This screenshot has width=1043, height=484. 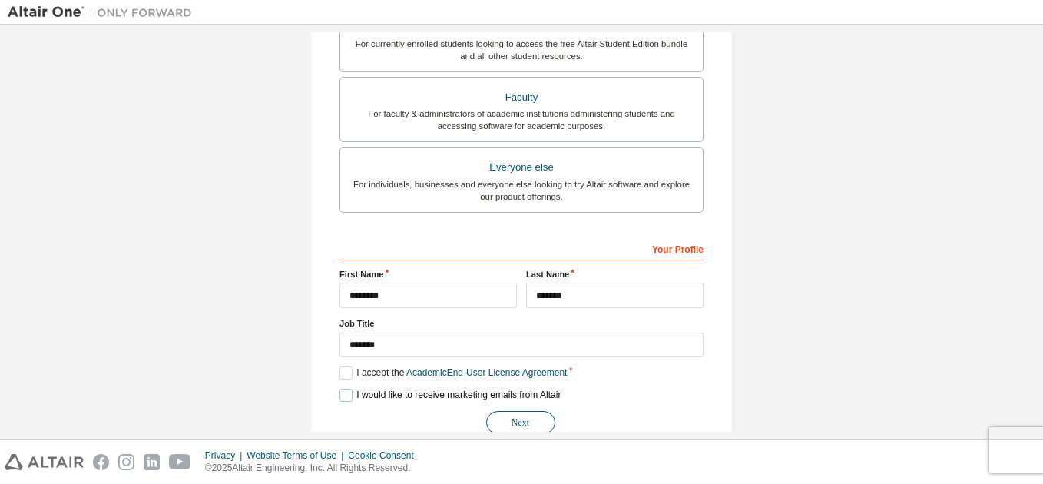 I want to click on div: Faculty, so click(x=521, y=98).